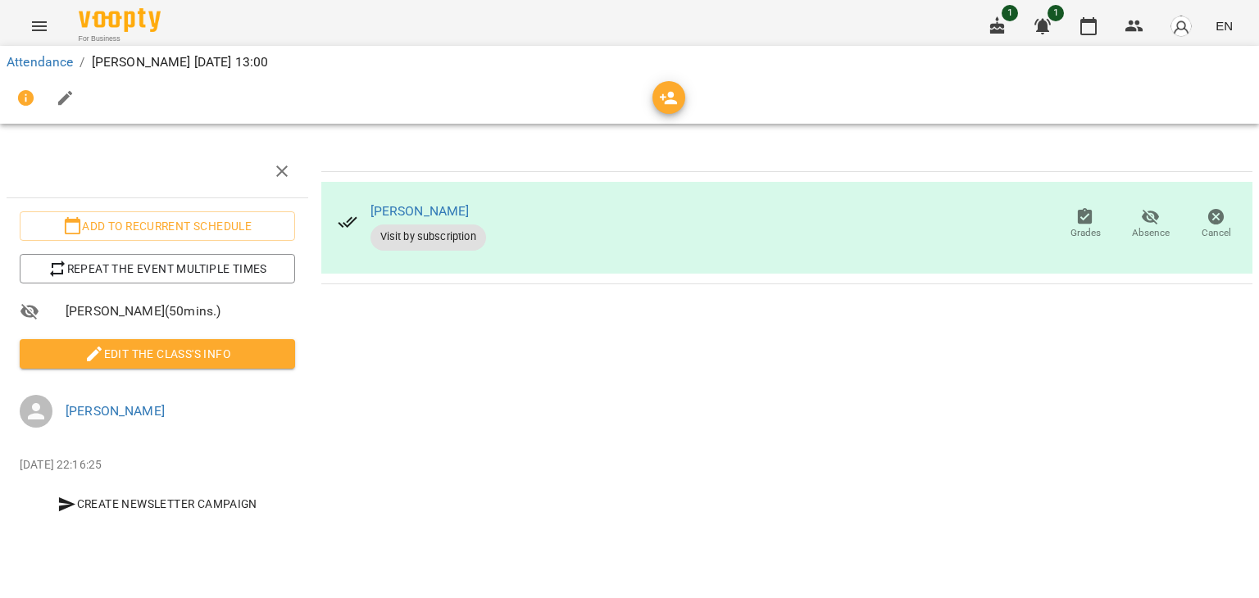 This screenshot has width=1259, height=598. I want to click on span: Add to recurrent schedule, so click(157, 226).